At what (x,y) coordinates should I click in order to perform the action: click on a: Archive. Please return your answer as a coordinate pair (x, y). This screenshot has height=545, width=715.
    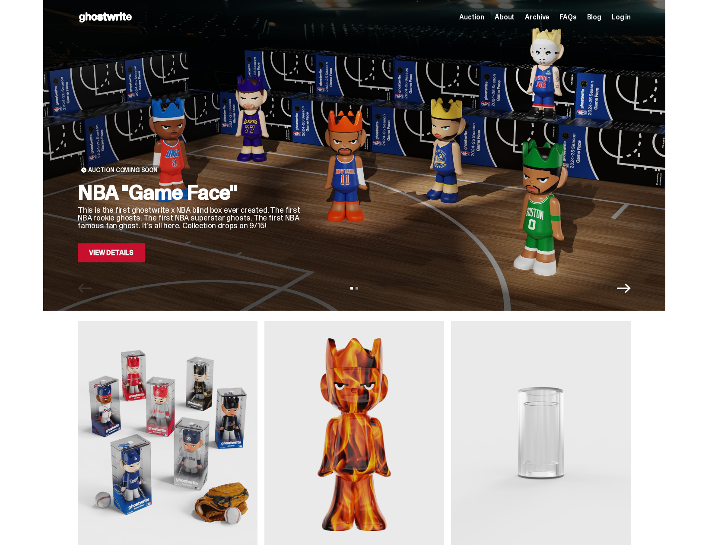
    Looking at the image, I should click on (537, 17).